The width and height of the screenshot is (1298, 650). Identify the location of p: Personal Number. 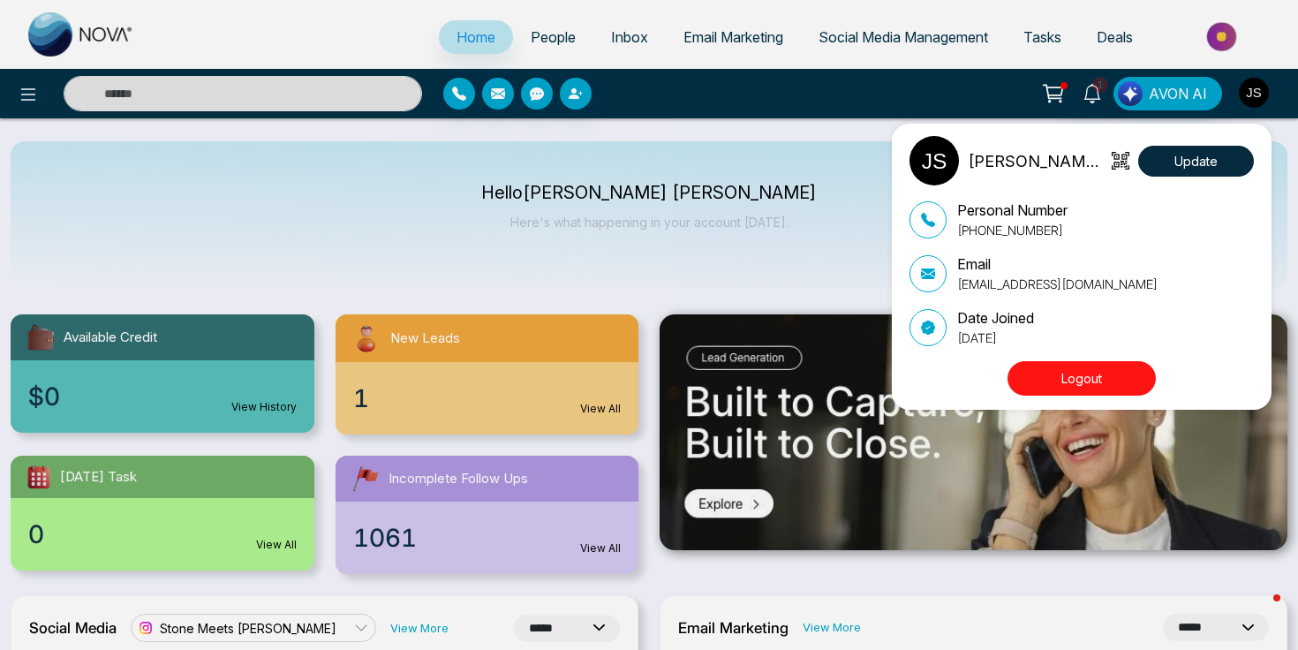
(1012, 210).